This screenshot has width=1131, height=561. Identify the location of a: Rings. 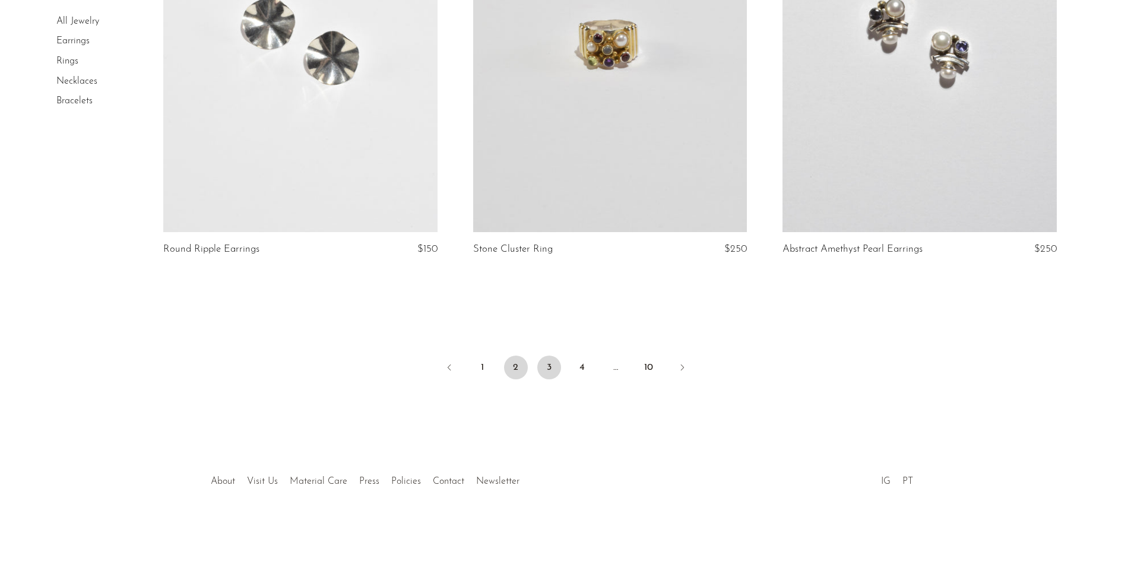
(67, 61).